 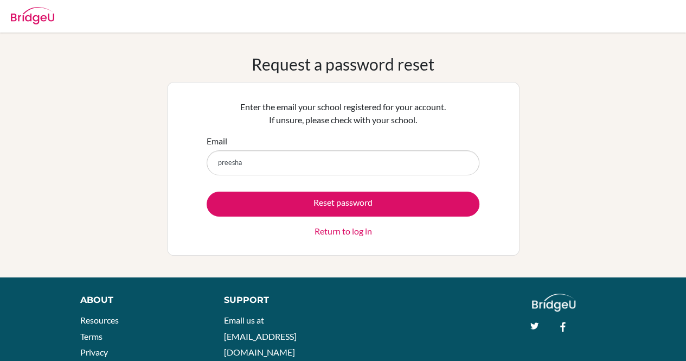 What do you see at coordinates (217, 141) in the screenshot?
I see `label: Email` at bounding box center [217, 141].